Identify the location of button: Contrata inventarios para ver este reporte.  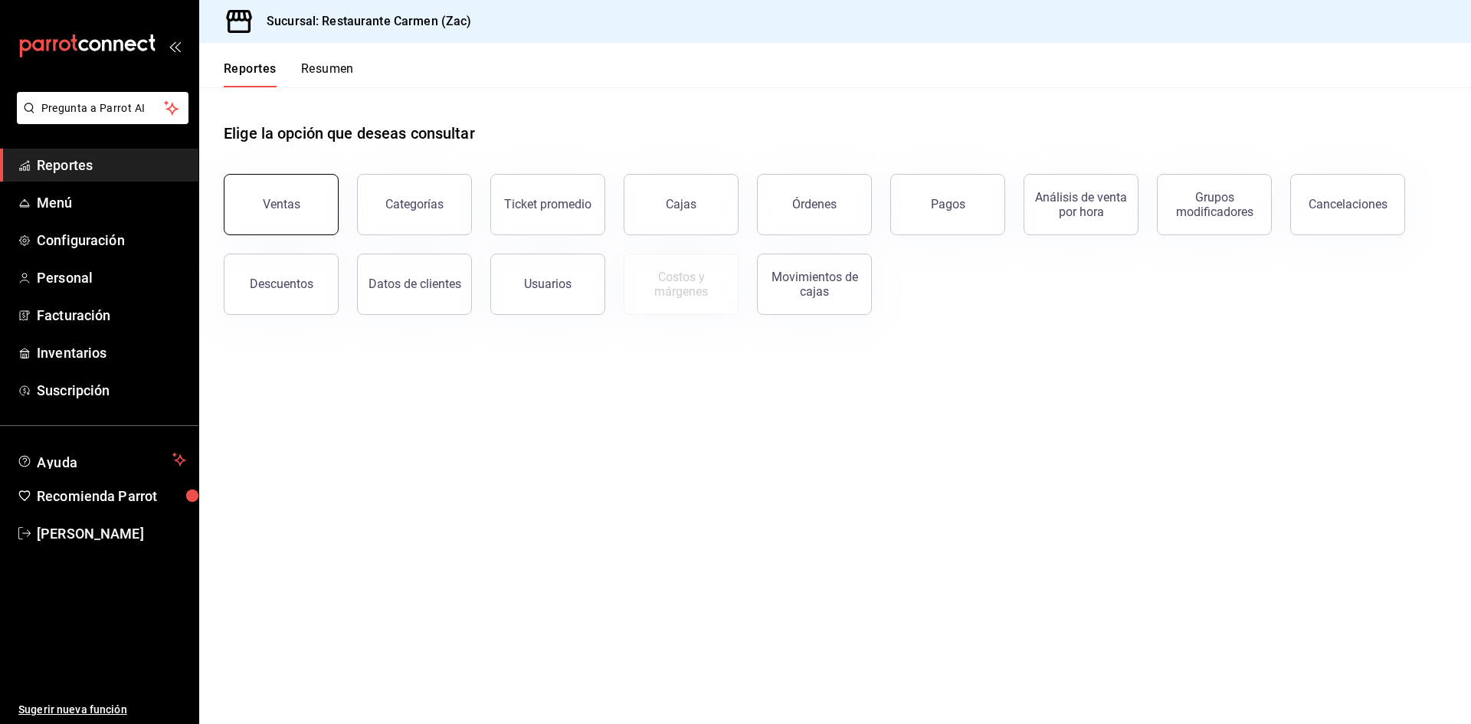
(681, 284).